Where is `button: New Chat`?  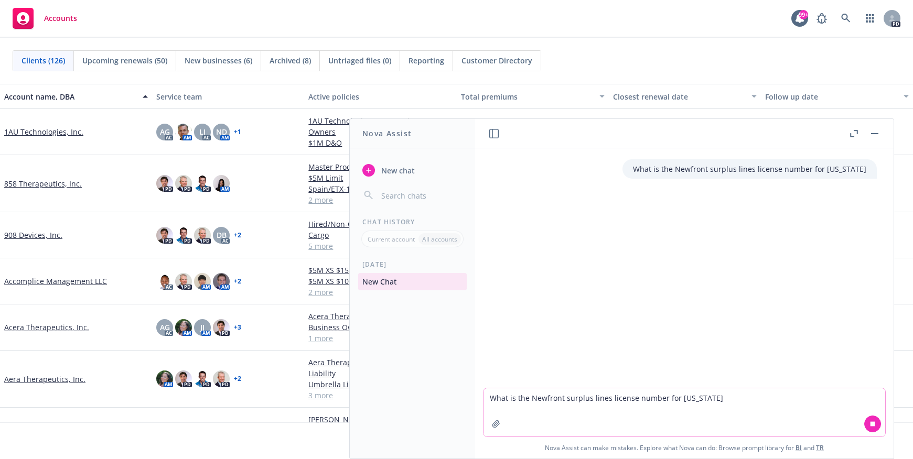
button: New Chat is located at coordinates (412, 282).